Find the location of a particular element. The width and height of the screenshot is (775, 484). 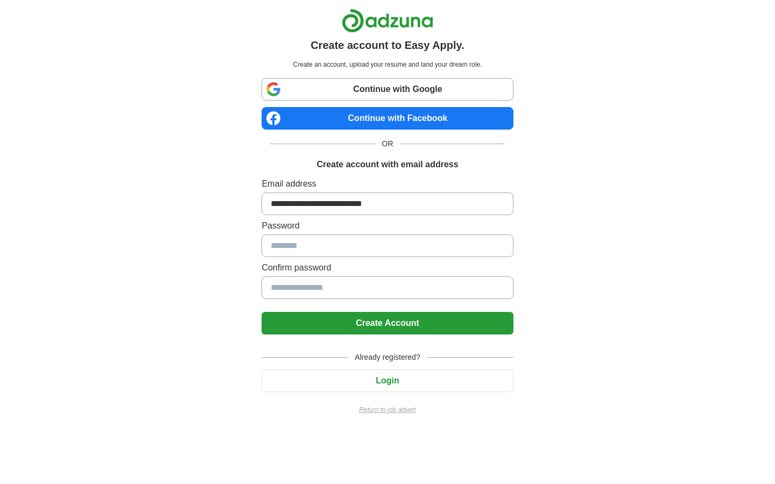

a: Login is located at coordinates (387, 380).